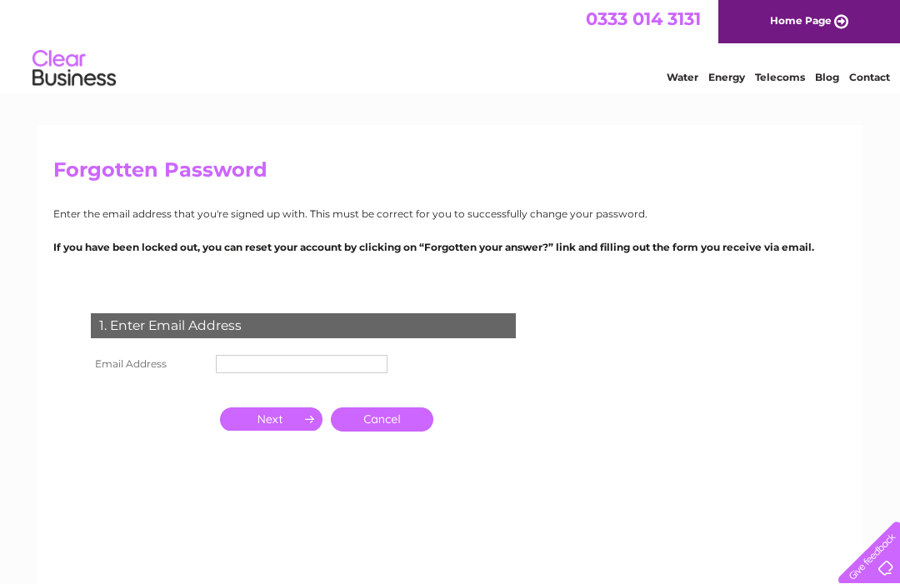 This screenshot has height=584, width=900. What do you see at coordinates (869, 77) in the screenshot?
I see `a: Contact` at bounding box center [869, 77].